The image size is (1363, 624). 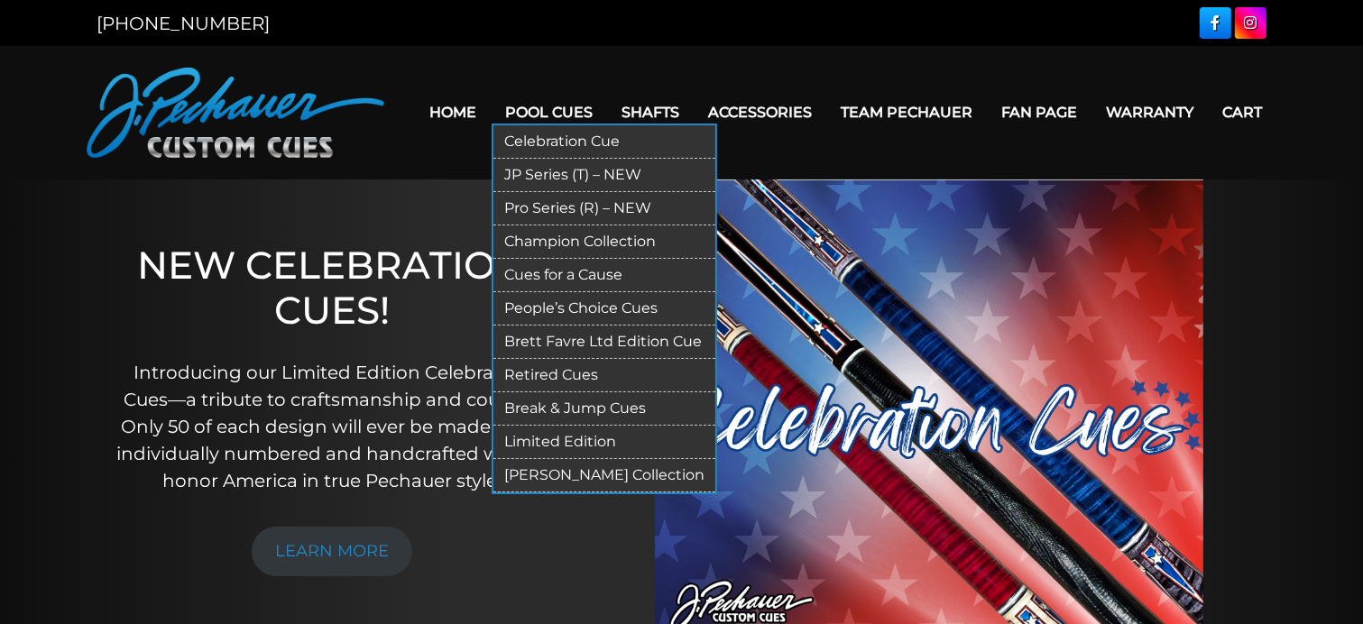 I want to click on a: Break & Jump Cues, so click(x=604, y=409).